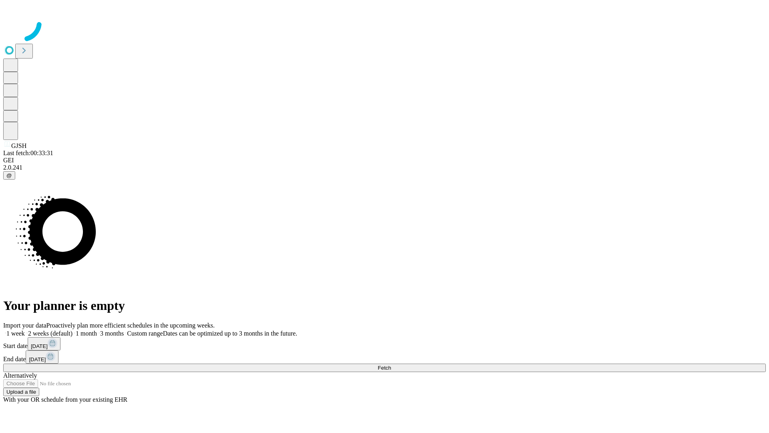  What do you see at coordinates (131, 325) in the screenshot?
I see `span: Proactively plan more efficient schedules in the upcoming weeks.` at bounding box center [131, 325].